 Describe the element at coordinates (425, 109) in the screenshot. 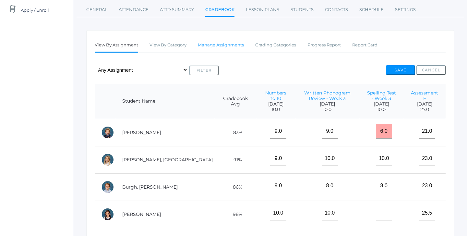

I see `span: 27.0` at that location.